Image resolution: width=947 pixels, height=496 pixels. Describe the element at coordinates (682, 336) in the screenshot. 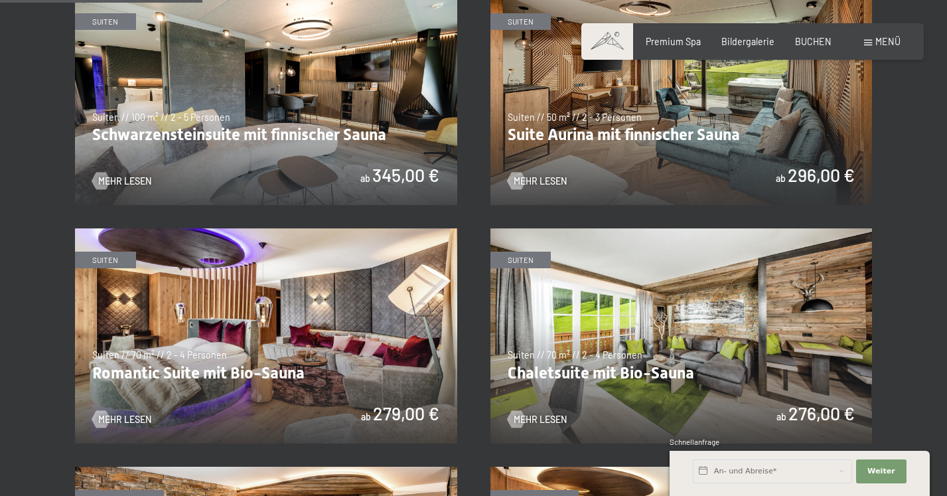

I see `img: Chaletsuite mit Bio-Sauna` at that location.